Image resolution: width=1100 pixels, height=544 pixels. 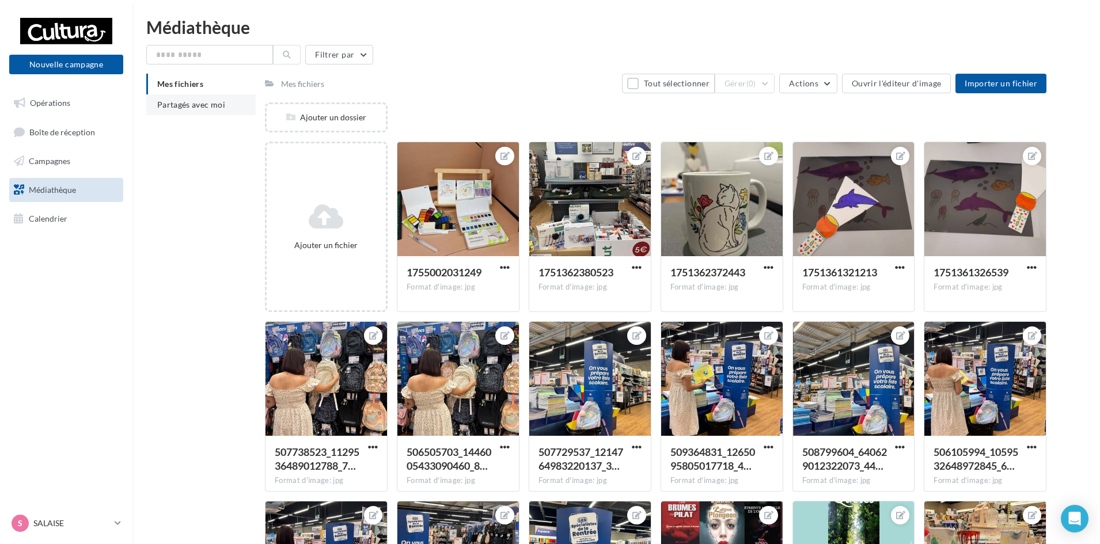 I want to click on span: 507729537_1214764983220137_3191704058028936301_n, so click(x=581, y=459).